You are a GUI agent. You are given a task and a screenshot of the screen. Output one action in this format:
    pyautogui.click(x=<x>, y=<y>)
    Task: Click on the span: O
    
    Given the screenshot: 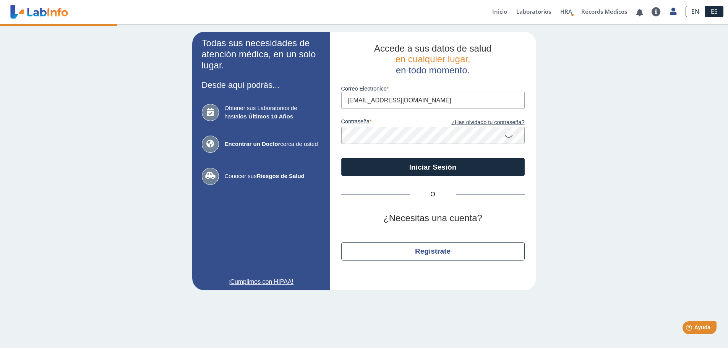 What is the action you would take?
    pyautogui.click(x=433, y=195)
    